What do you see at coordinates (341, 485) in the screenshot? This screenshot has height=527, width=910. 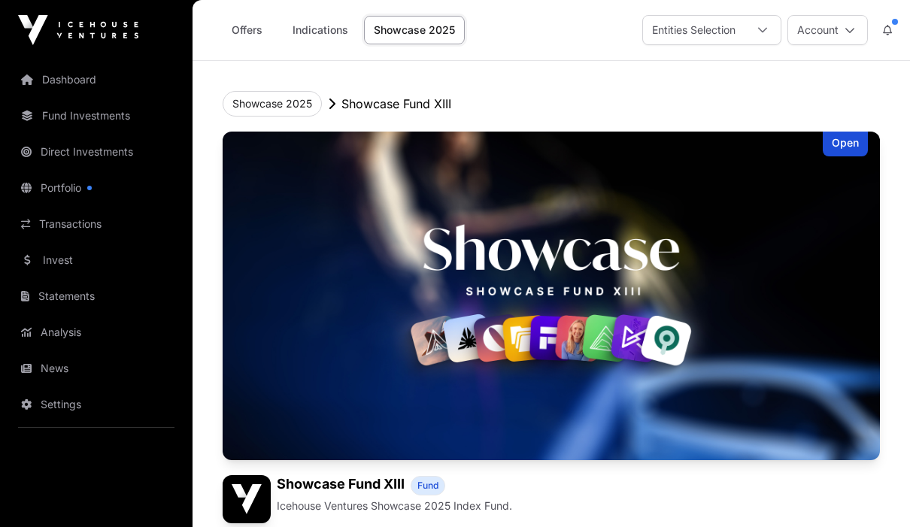 I see `h1: Showcase Fund XIII` at bounding box center [341, 485].